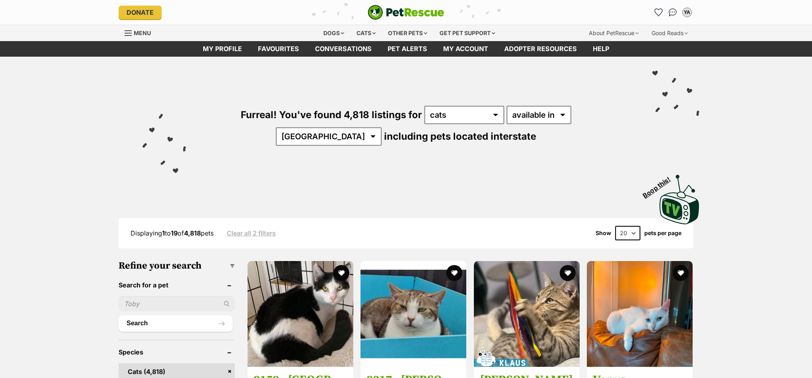  I want to click on div: Good Reads, so click(669, 33).